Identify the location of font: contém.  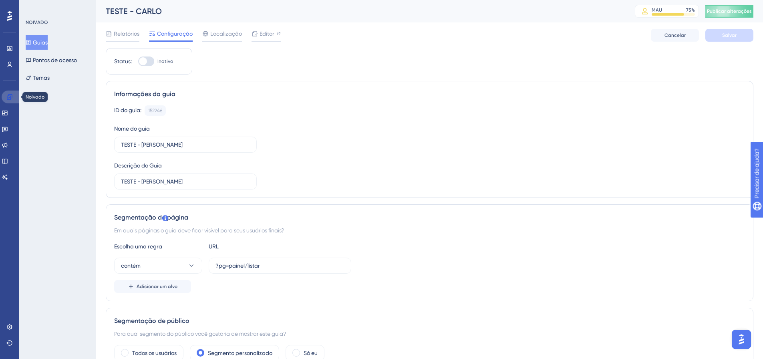
(131, 266).